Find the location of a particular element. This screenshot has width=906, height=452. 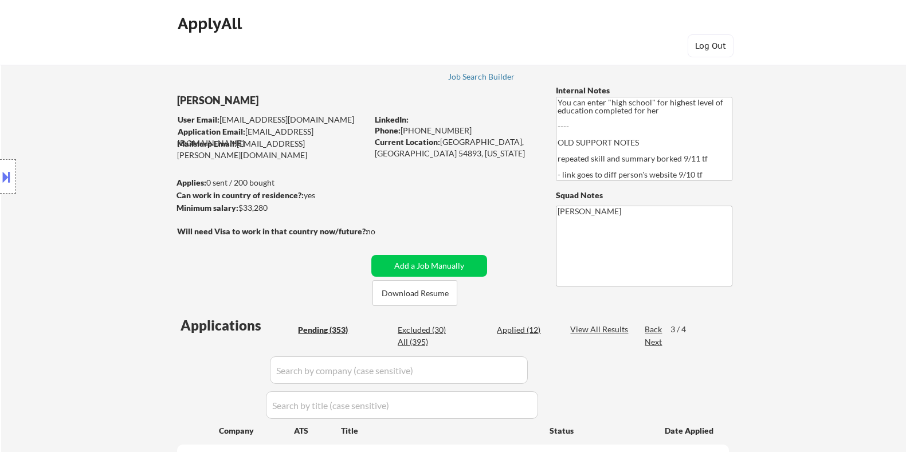

strong: Will need Visa to work in that country now/future?: is located at coordinates (272, 231).